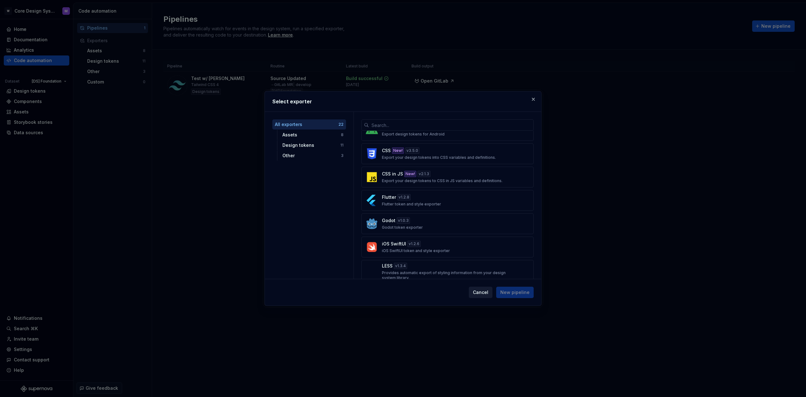 This screenshot has height=397, width=806. What do you see at coordinates (342, 135) in the screenshot?
I see `div: 8` at bounding box center [342, 135].